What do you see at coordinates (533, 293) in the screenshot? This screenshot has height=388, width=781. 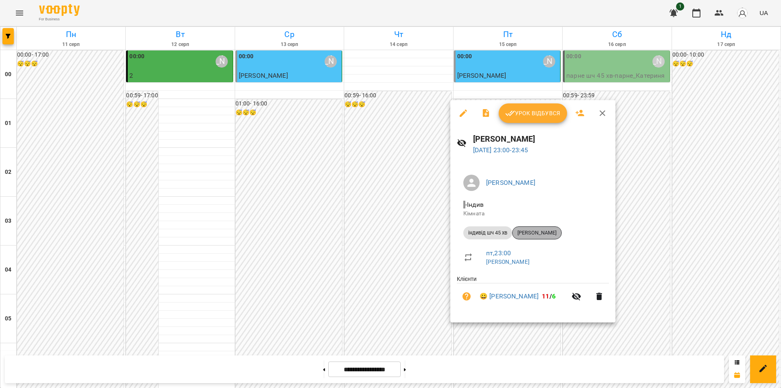 I see `ul: Клієнти` at bounding box center [533, 293].